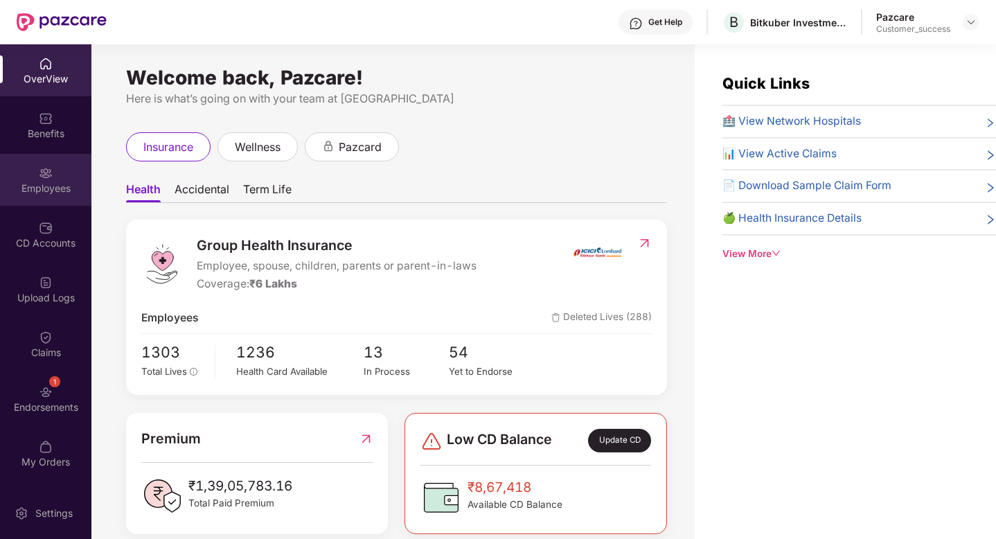 The height and width of the screenshot is (539, 996). Describe the element at coordinates (601, 318) in the screenshot. I see `span: Deleted Lives (288)` at that location.